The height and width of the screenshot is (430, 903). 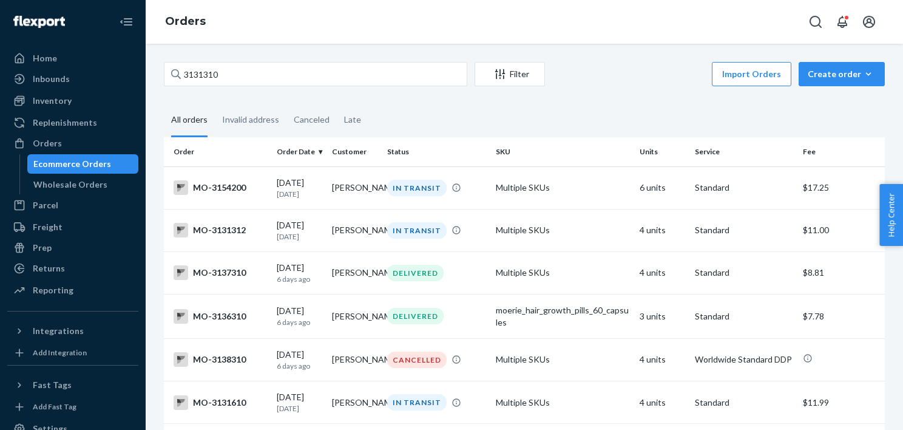 I want to click on div: Parcel, so click(x=46, y=205).